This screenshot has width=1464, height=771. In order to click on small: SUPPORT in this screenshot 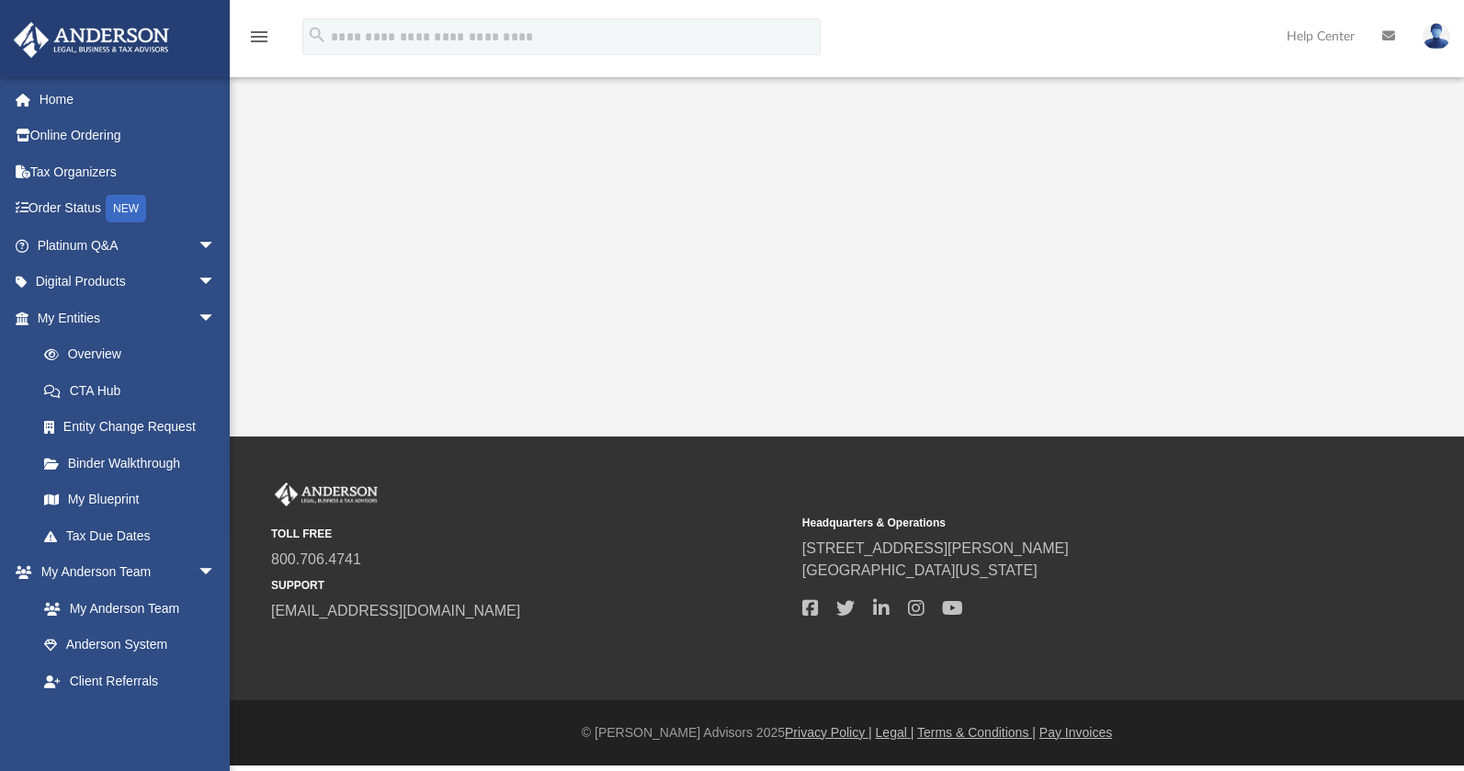, I will do `click(530, 585)`.